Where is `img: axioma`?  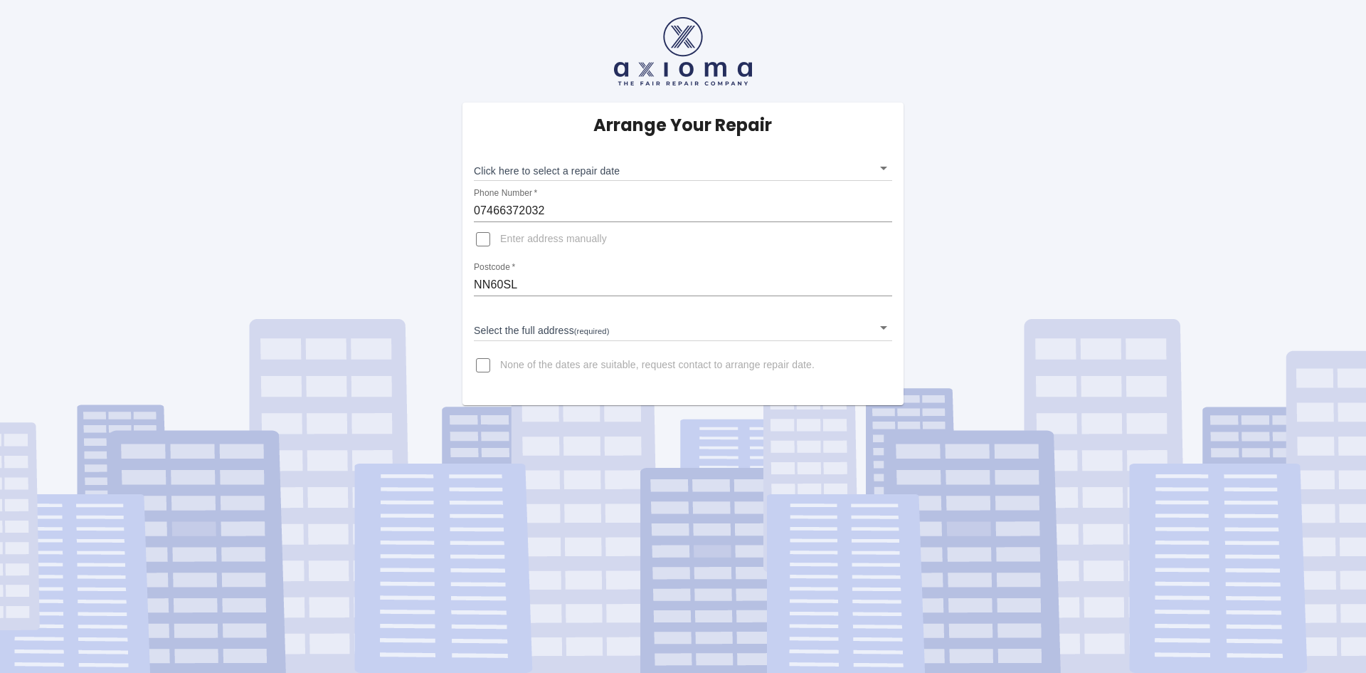
img: axioma is located at coordinates (683, 51).